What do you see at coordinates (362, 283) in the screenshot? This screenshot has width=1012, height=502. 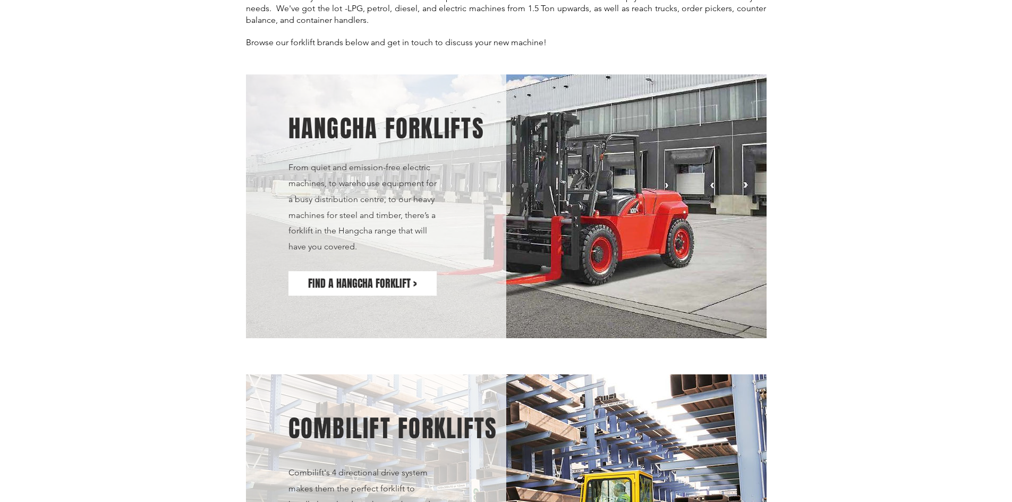 I see `span: FIND A HANGCHA FORKLIFT >` at bounding box center [362, 283].